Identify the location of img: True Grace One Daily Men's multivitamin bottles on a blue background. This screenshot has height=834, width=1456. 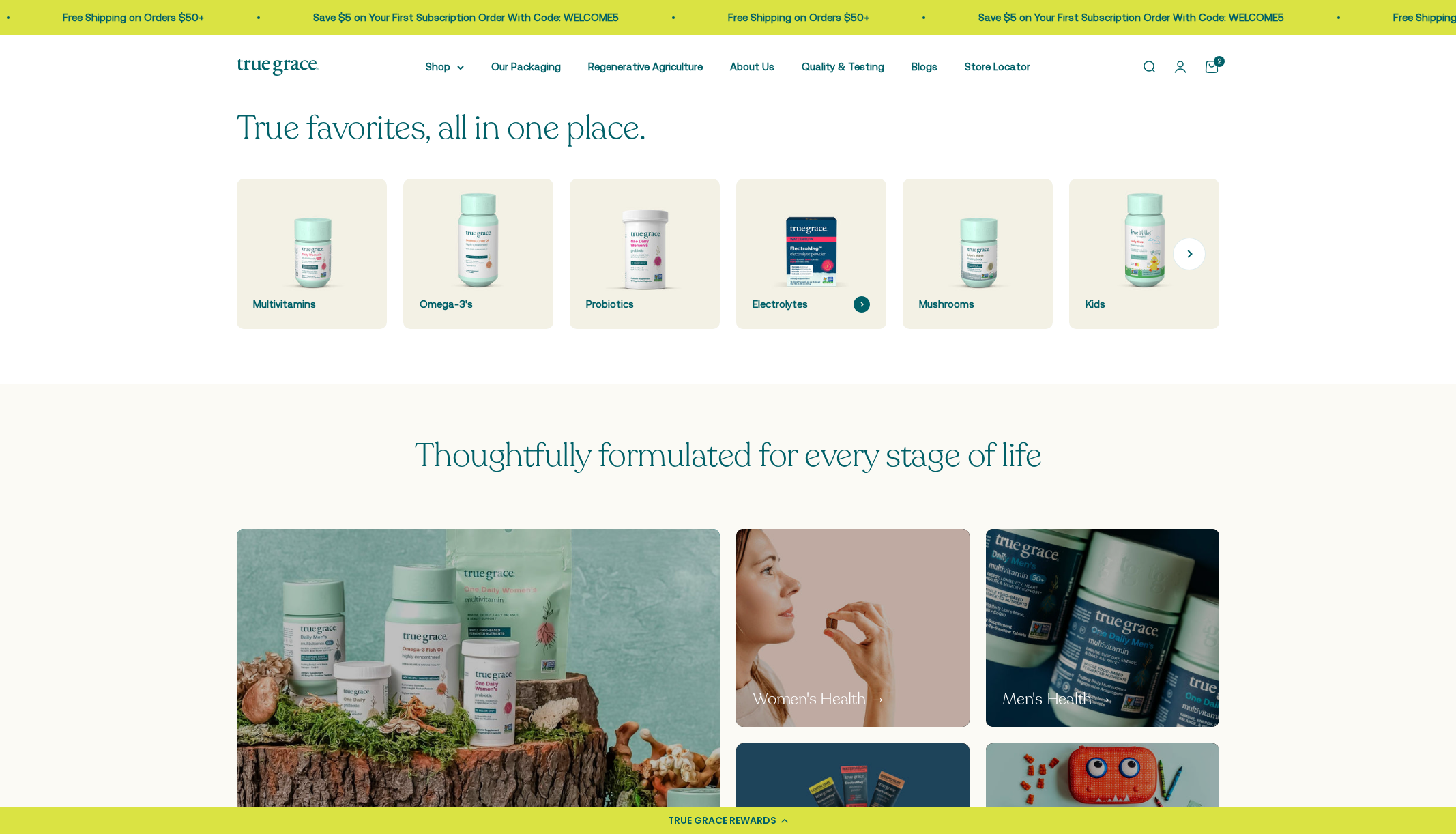
(1103, 628).